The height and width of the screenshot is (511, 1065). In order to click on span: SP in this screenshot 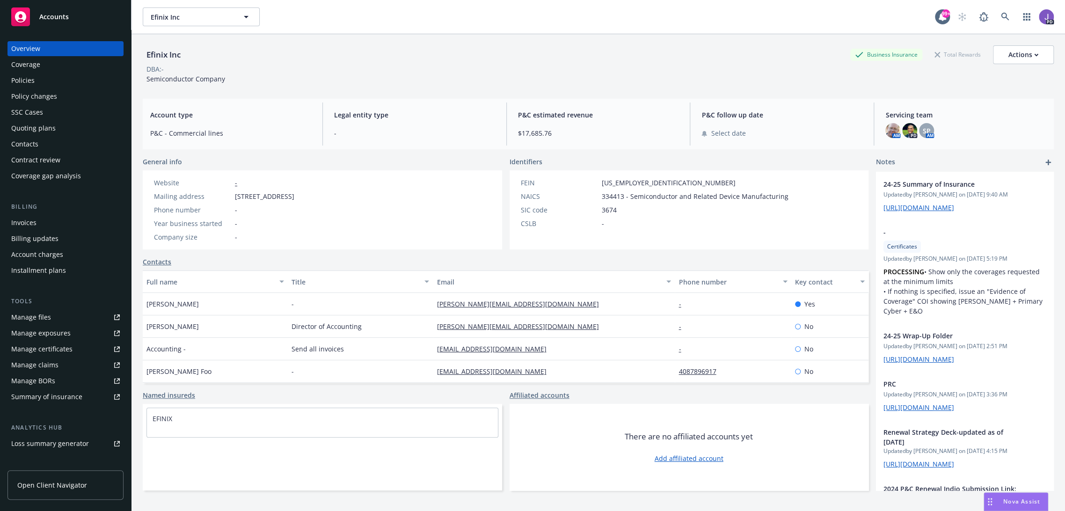, I will do `click(927, 131)`.